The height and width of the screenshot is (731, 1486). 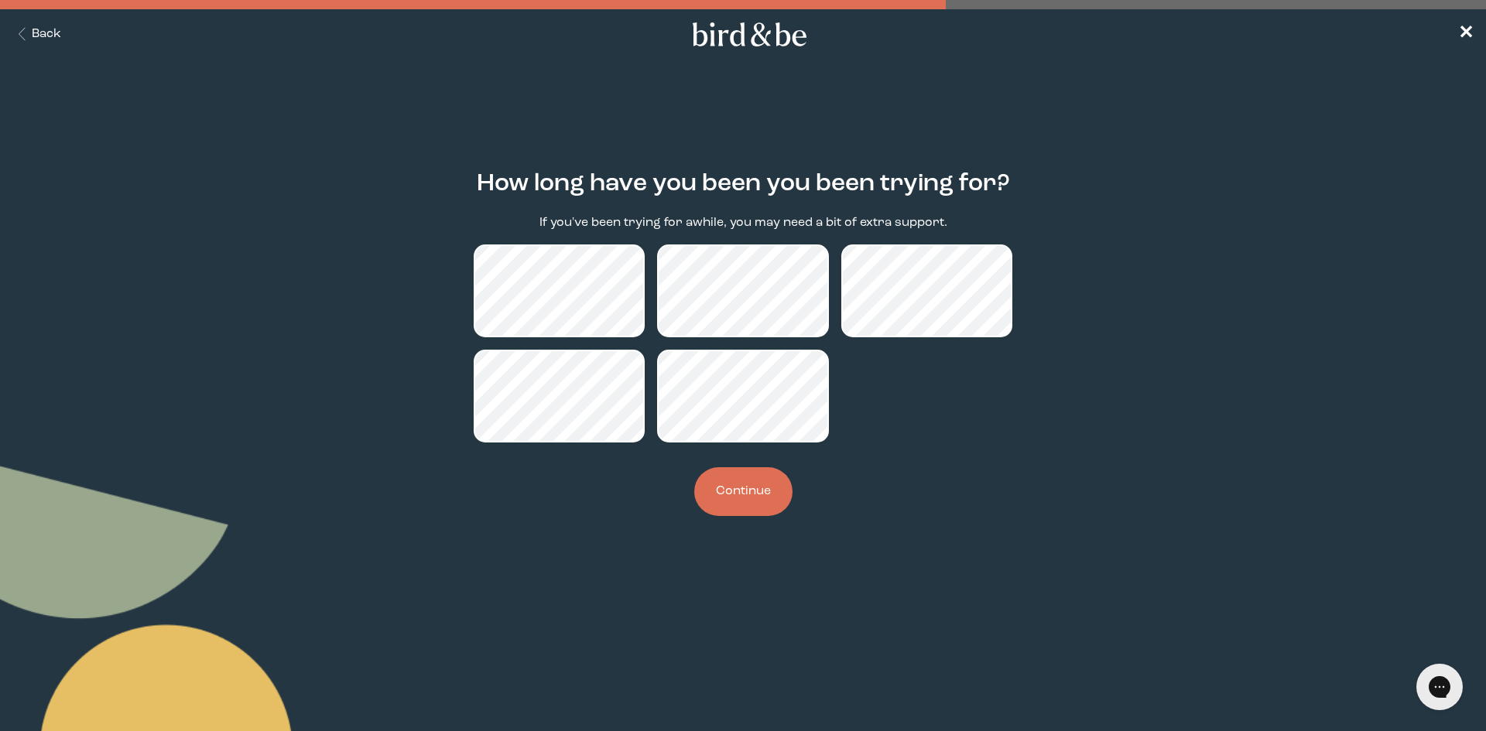 I want to click on button: Gorgias live chat, so click(x=31, y=29).